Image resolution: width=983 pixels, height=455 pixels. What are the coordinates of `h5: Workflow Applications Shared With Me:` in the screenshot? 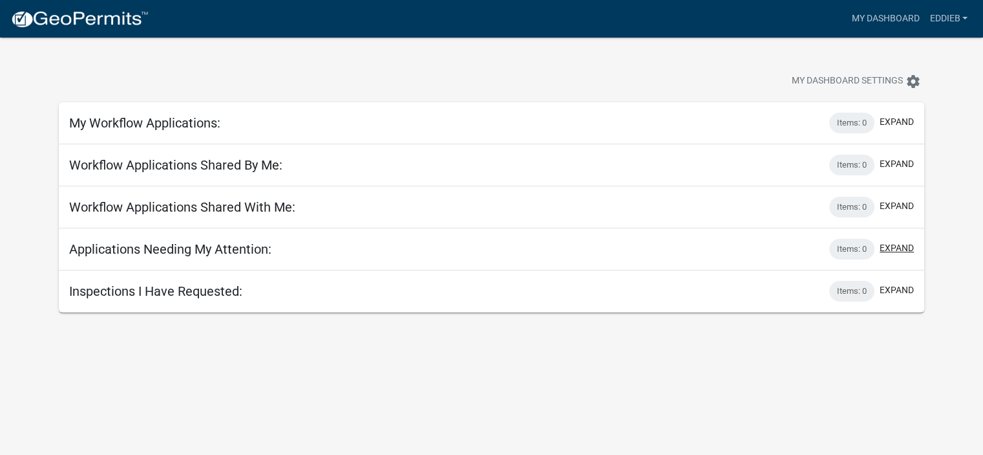 It's located at (182, 207).